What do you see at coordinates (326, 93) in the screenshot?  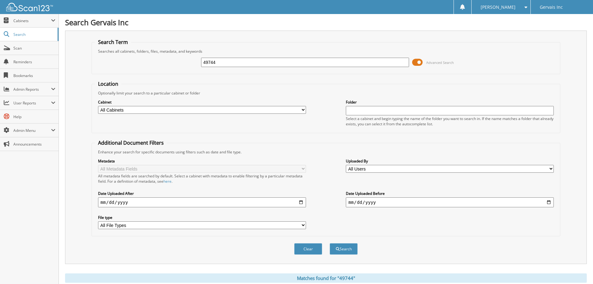 I see `div: Optionally limit your search to a particular cabinet or folder` at bounding box center [326, 93].